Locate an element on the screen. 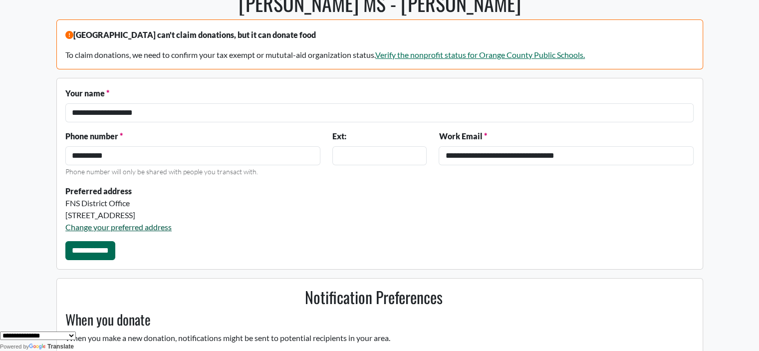 Image resolution: width=759 pixels, height=351 pixels. label: Phone number is located at coordinates (94, 136).